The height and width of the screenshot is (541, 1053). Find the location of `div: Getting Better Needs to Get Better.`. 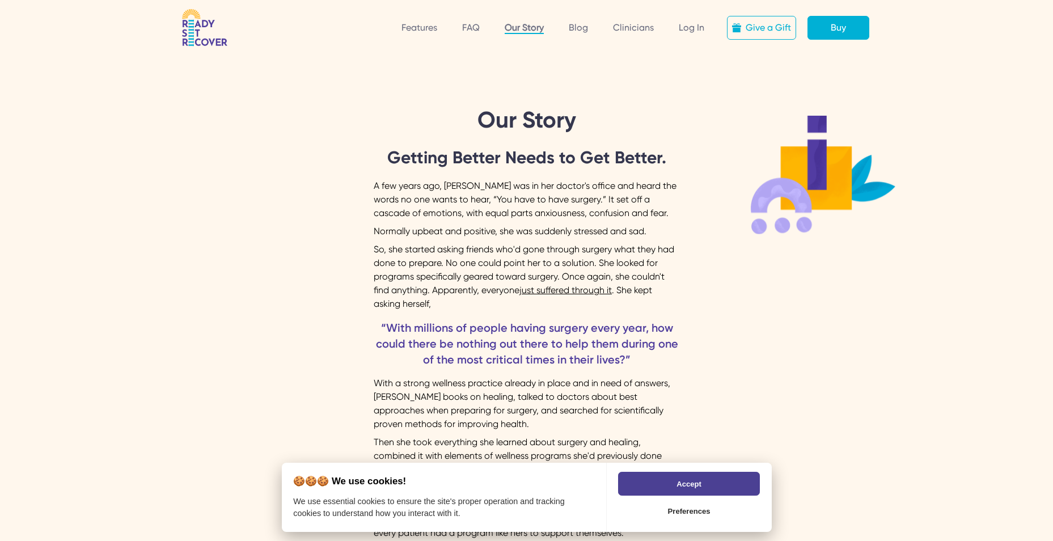

div: Getting Better Needs to Get Better. is located at coordinates (526, 158).